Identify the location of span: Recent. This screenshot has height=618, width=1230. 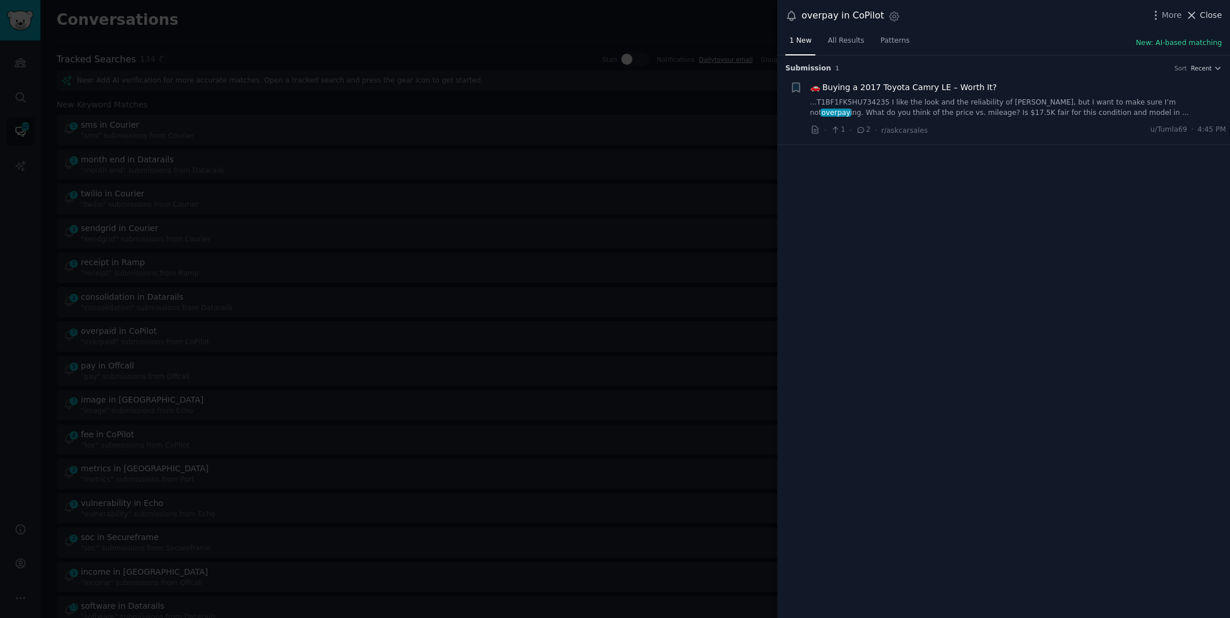
(1201, 68).